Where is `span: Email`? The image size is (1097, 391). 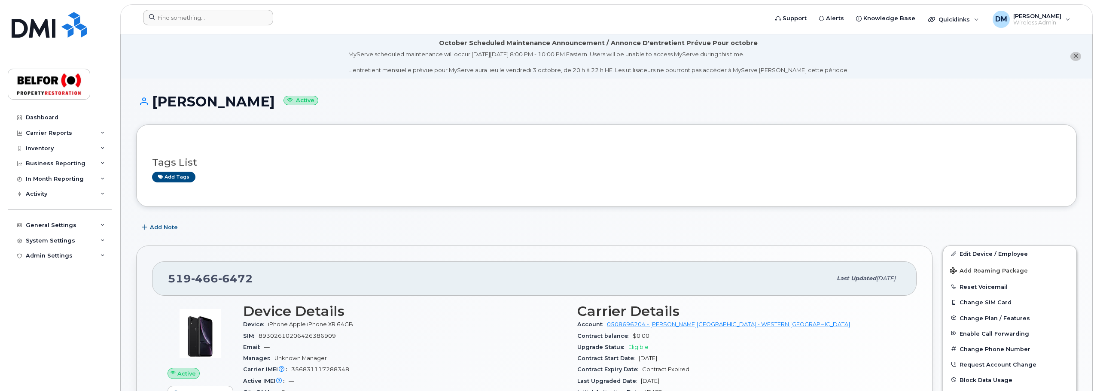
span: Email is located at coordinates (253, 347).